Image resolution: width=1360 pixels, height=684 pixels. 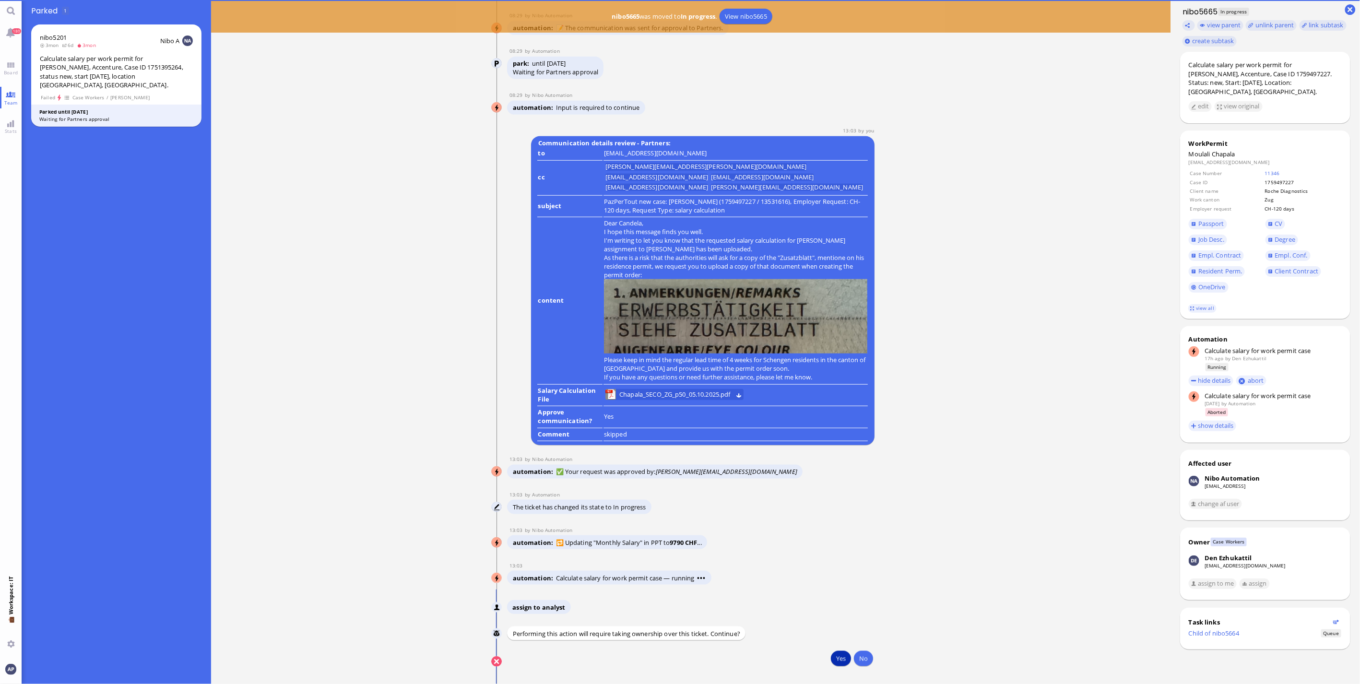 I want to click on button: Copy ticket nibo5665 link to clipboard, so click(x=1189, y=25).